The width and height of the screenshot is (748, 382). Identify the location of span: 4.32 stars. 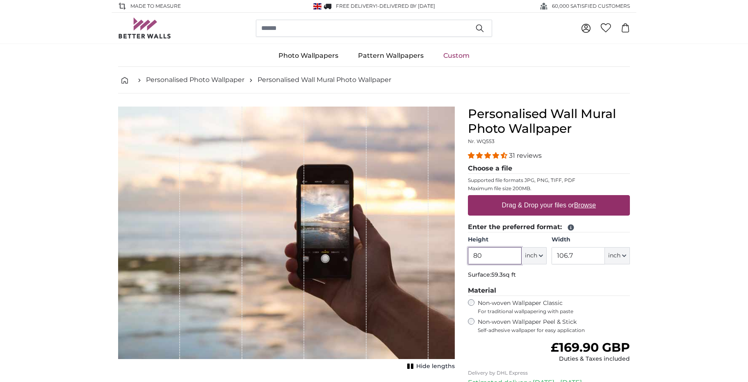
(488, 155).